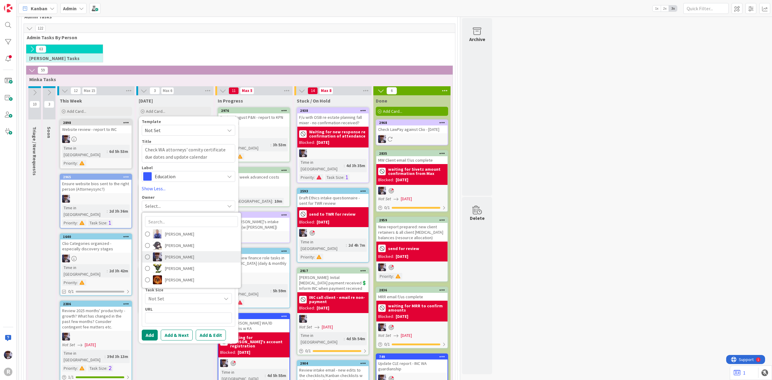 This screenshot has height=380, width=772. I want to click on span: 3, so click(49, 104).